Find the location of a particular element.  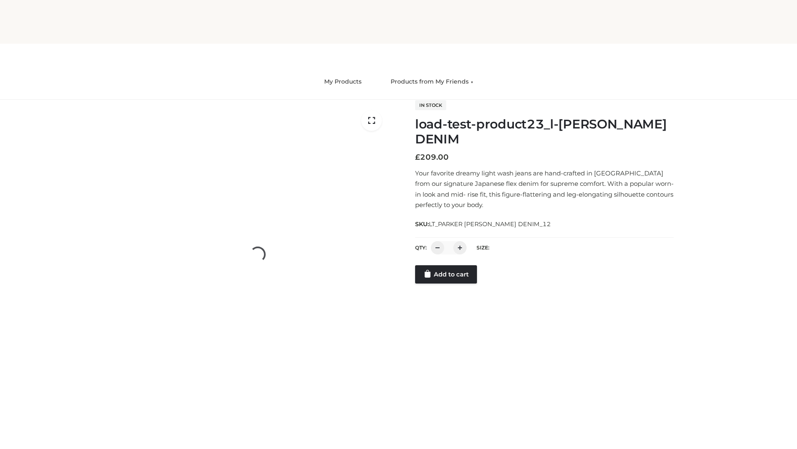

bdi: 209.00 is located at coordinates (432, 157).